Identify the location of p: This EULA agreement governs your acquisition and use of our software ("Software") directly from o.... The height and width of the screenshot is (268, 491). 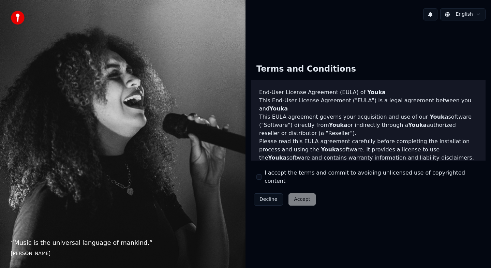
(368, 125).